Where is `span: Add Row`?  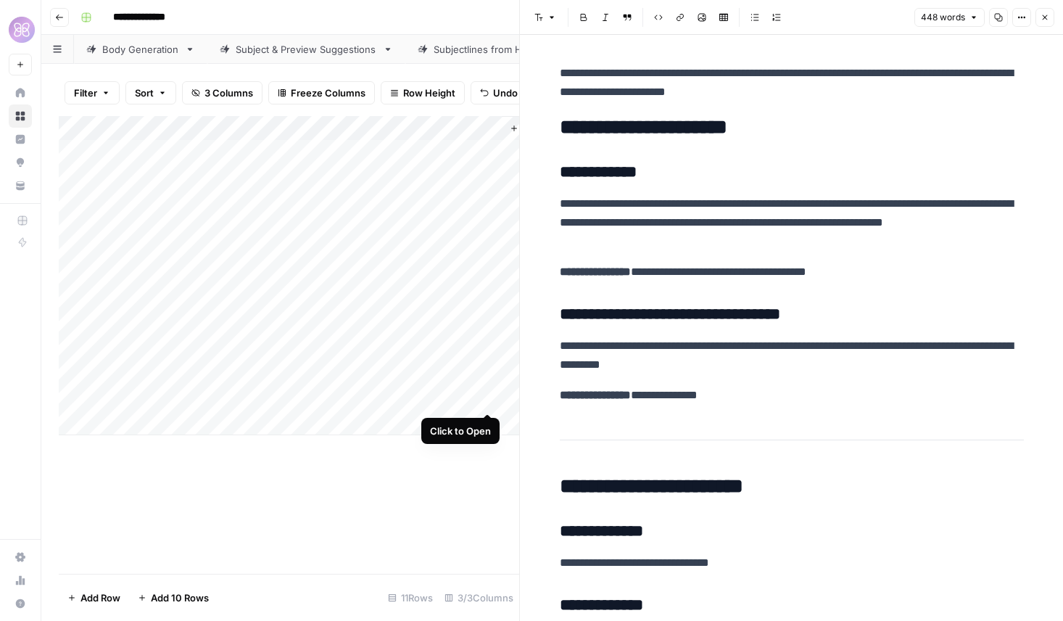 span: Add Row is located at coordinates (100, 598).